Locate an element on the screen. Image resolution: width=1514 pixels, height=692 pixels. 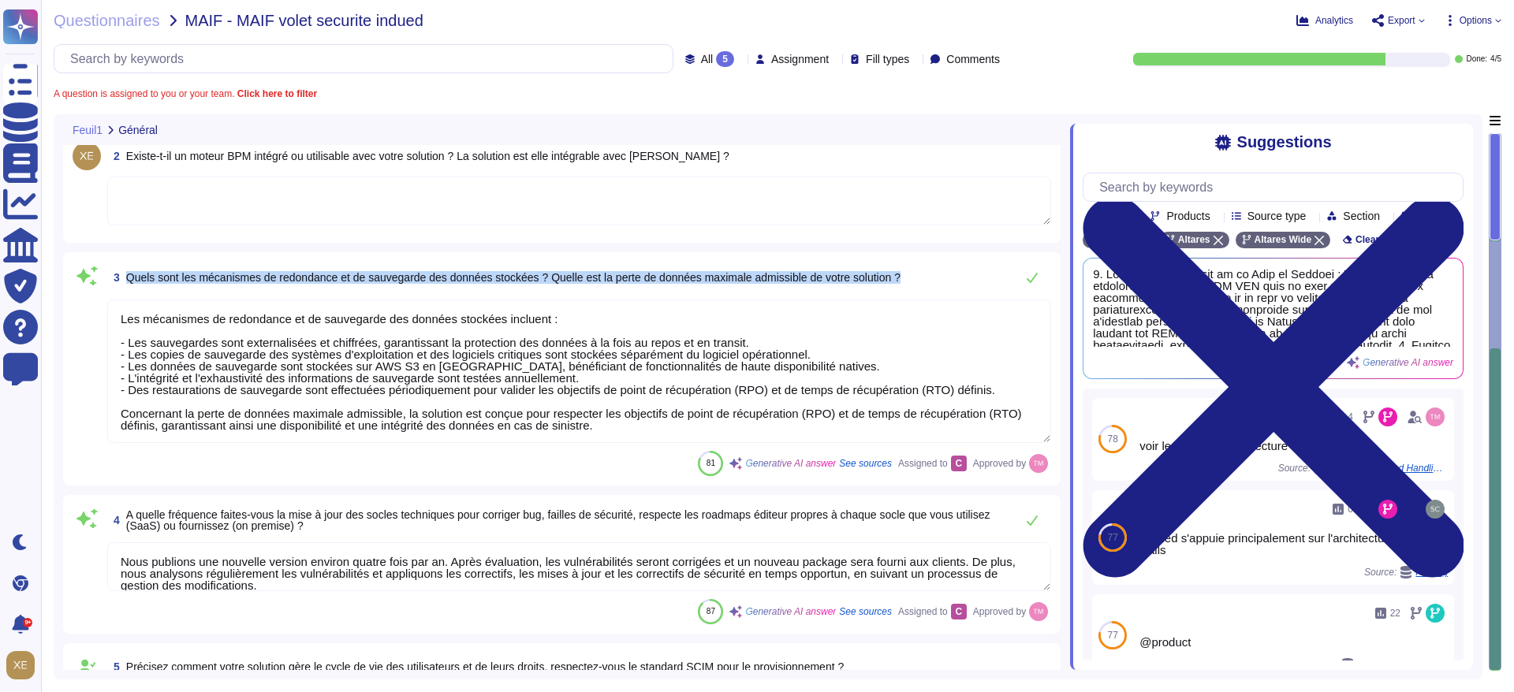
span: 78 is located at coordinates (1112, 439).